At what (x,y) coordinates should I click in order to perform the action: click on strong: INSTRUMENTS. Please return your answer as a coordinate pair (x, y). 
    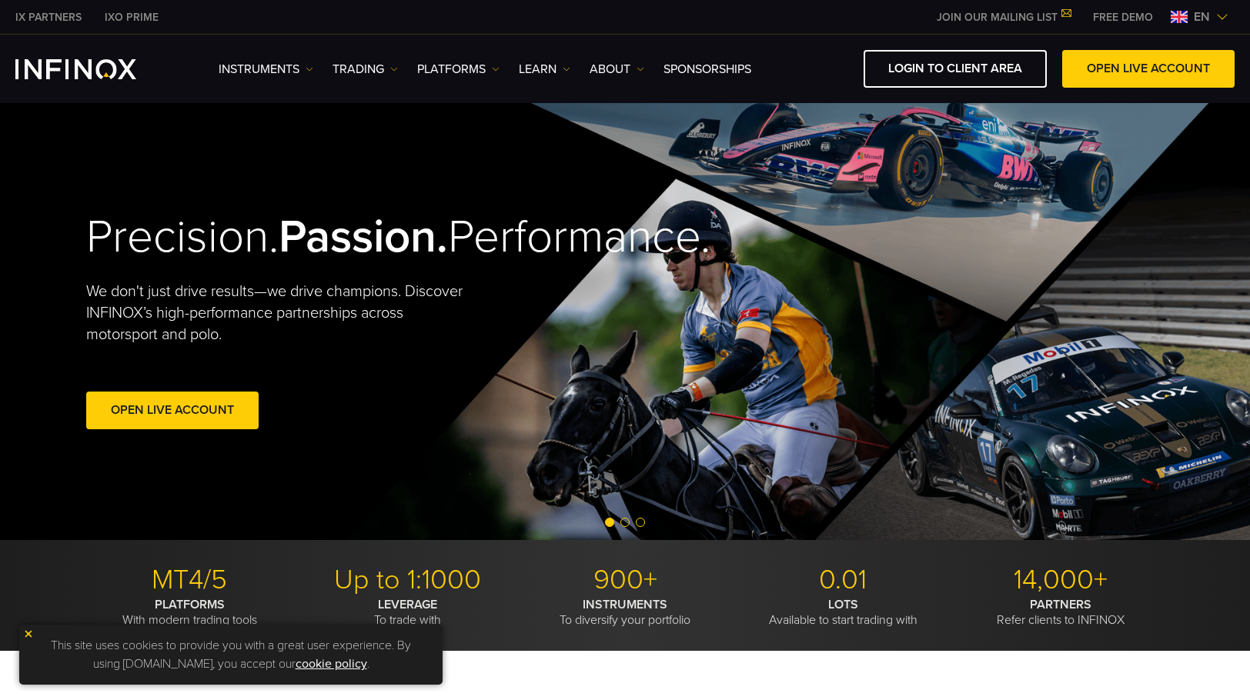
    Looking at the image, I should click on (625, 605).